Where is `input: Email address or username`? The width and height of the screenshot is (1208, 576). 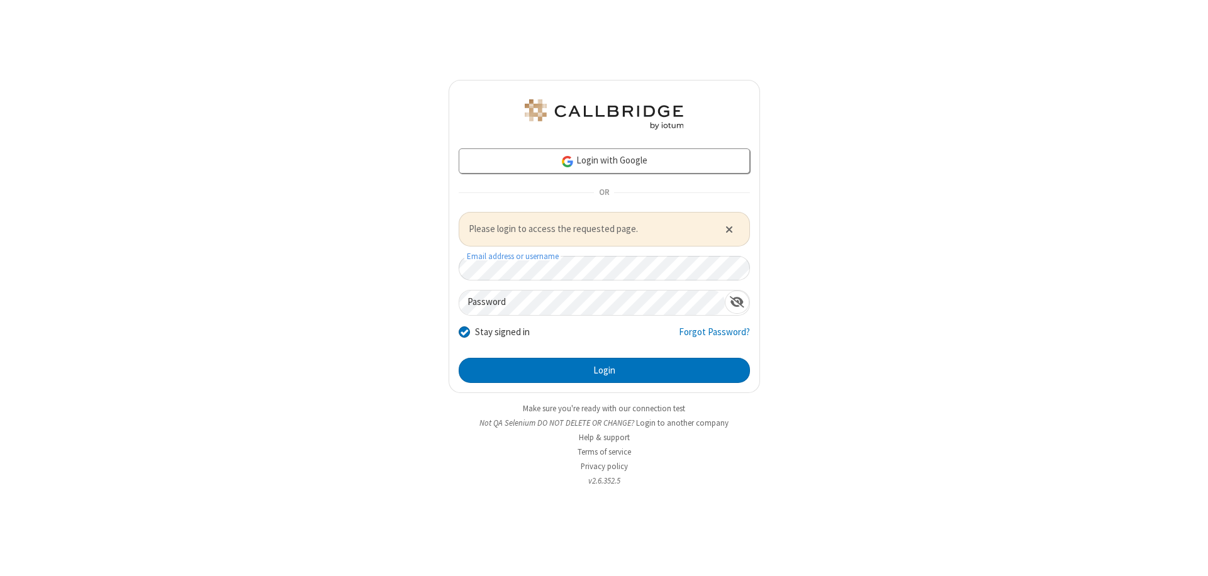 input: Email address or username is located at coordinates (604, 268).